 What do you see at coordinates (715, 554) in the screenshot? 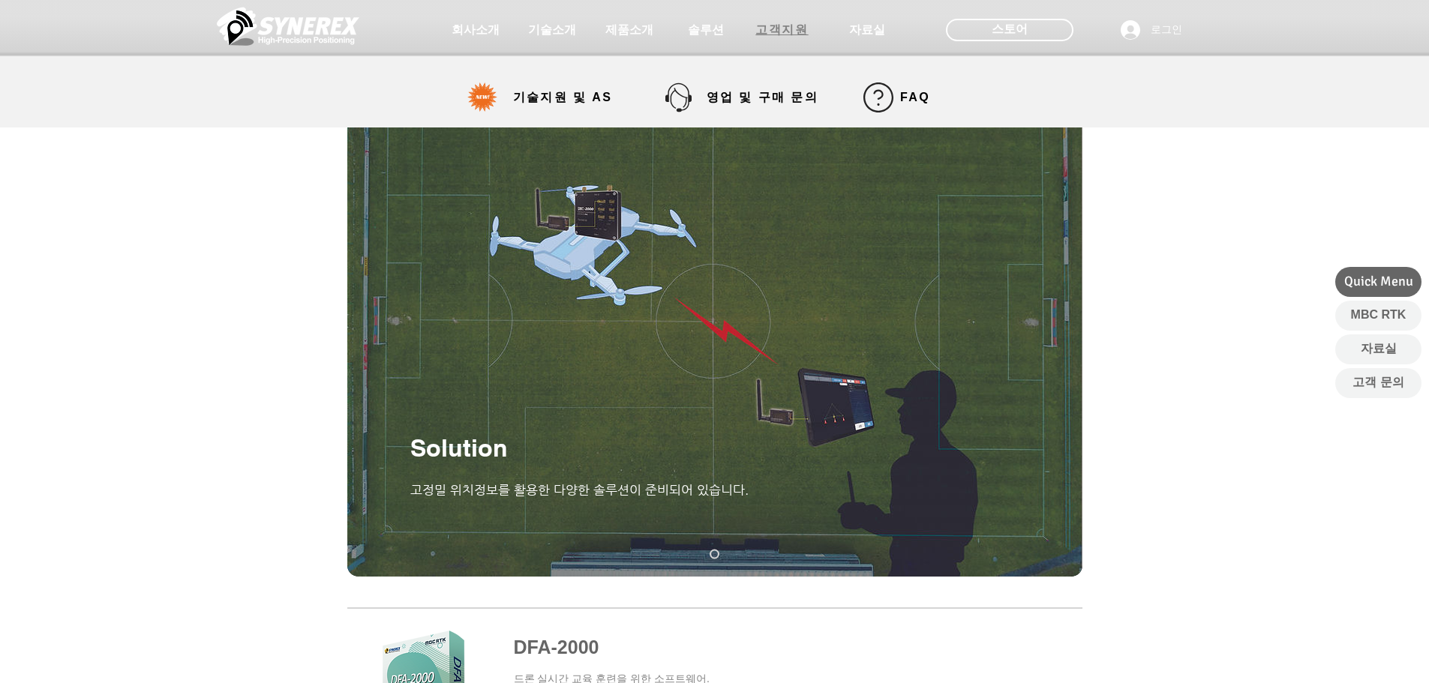
I see `nav: 슬라이드` at bounding box center [715, 554].